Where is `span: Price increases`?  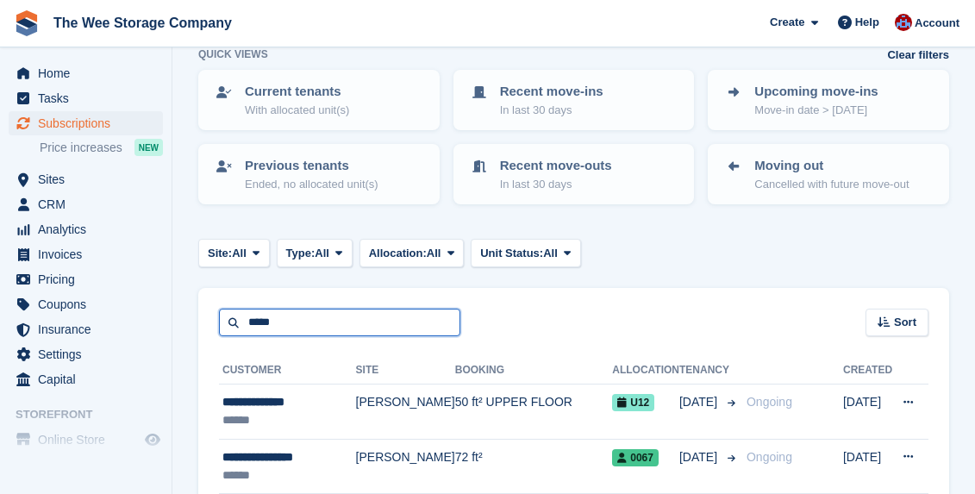
span: Price increases is located at coordinates (81, 147).